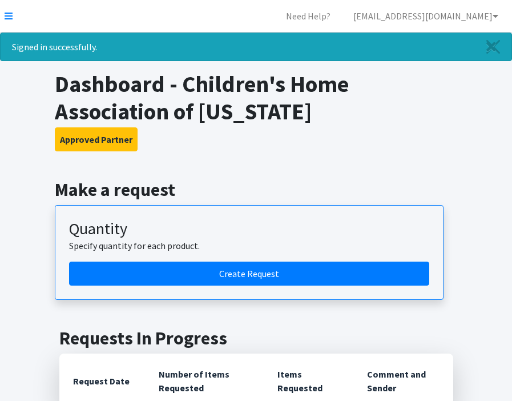 The height and width of the screenshot is (401, 512). Describe the element at coordinates (249, 229) in the screenshot. I see `h3: Quantity` at that location.